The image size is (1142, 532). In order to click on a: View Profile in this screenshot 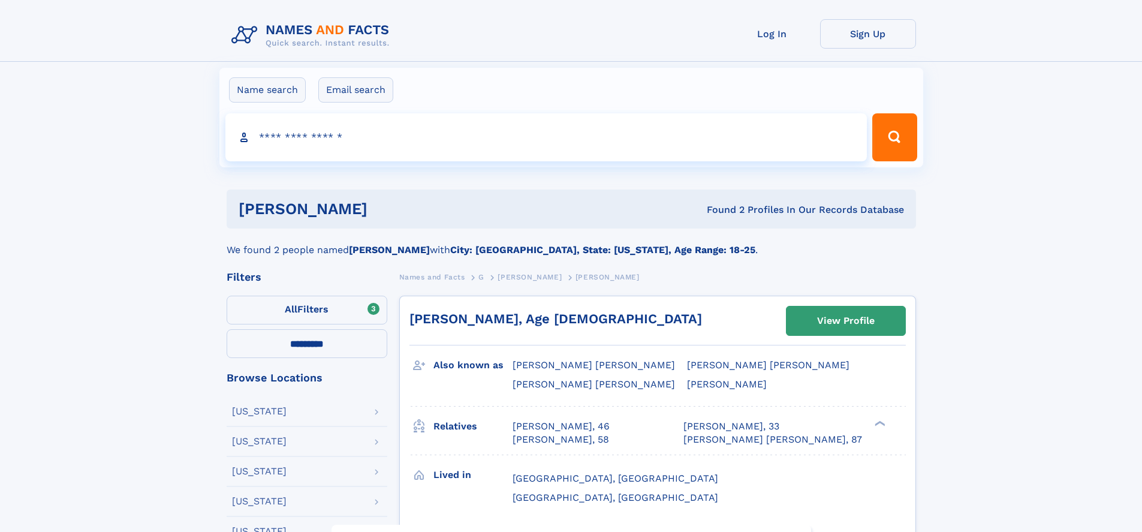, I will do `click(846, 321)`.